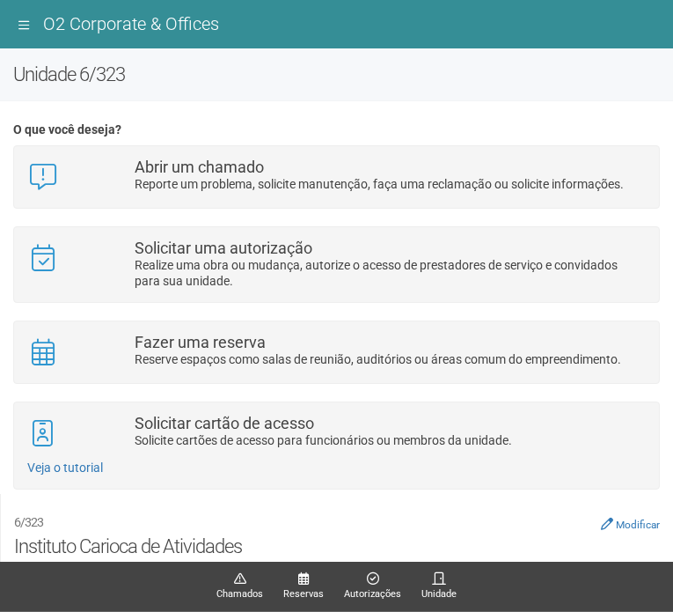 The width and height of the screenshot is (673, 612). Describe the element at coordinates (390, 184) in the screenshot. I see `p: Reporte um problema, solicite manutenção, faça uma reclamação ou solicite informações.` at that location.